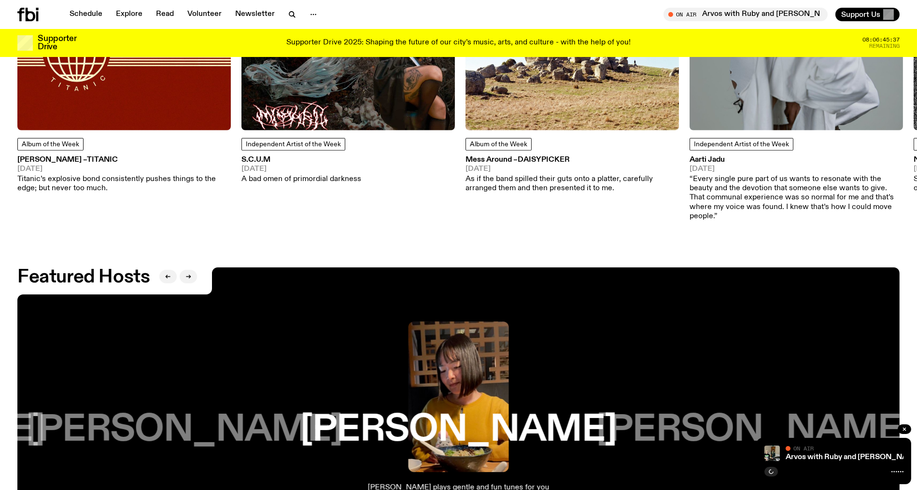  What do you see at coordinates (772, 454) in the screenshot?
I see `img: Ruby wears a Collarbones t shirt and pretends to play the DJ decks, Al sings into a pringles can....` at bounding box center [772, 454].